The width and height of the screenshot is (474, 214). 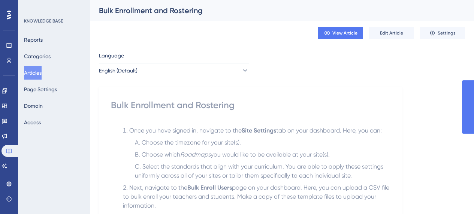 I want to click on strong: Site Settings, so click(x=259, y=130).